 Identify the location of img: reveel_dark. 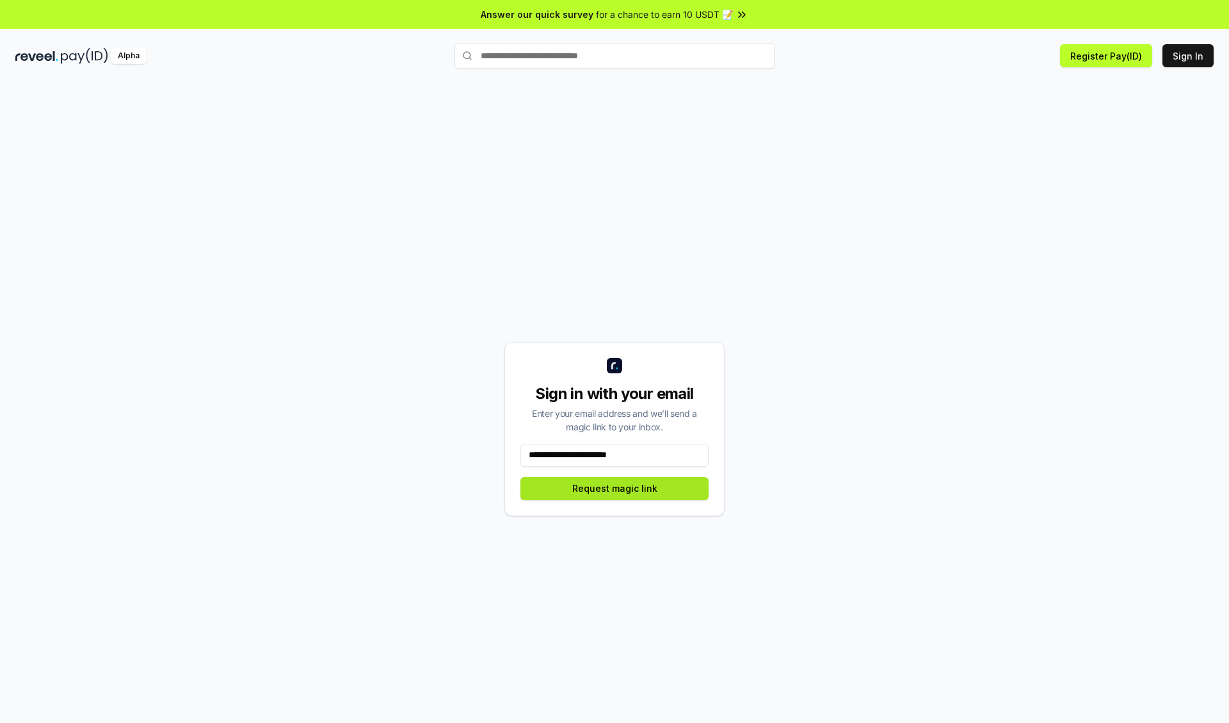
(36, 56).